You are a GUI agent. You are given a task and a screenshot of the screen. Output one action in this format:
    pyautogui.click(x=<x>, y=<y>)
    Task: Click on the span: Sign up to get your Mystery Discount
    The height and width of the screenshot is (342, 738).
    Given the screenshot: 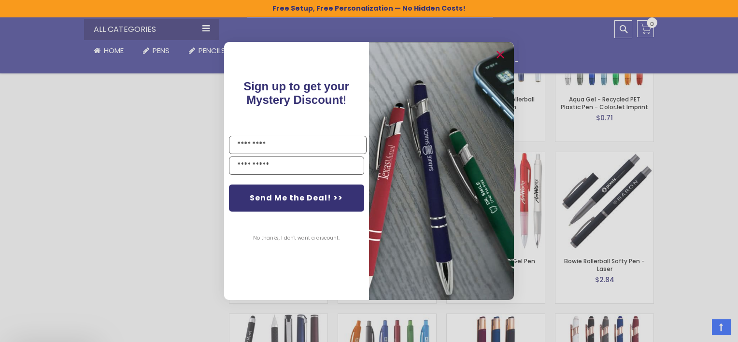 What is the action you would take?
    pyautogui.click(x=297, y=93)
    